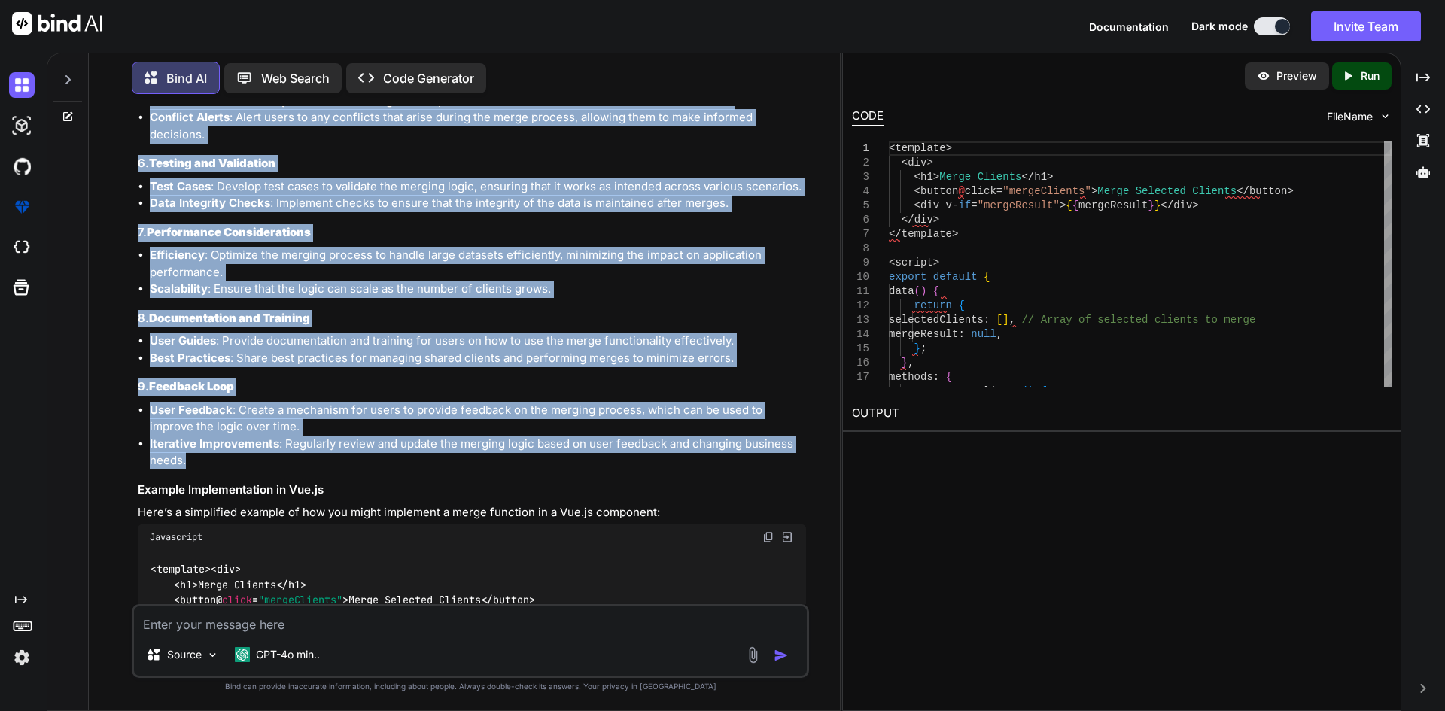 The height and width of the screenshot is (711, 1445). I want to click on img: GPT-4o mini, so click(242, 655).